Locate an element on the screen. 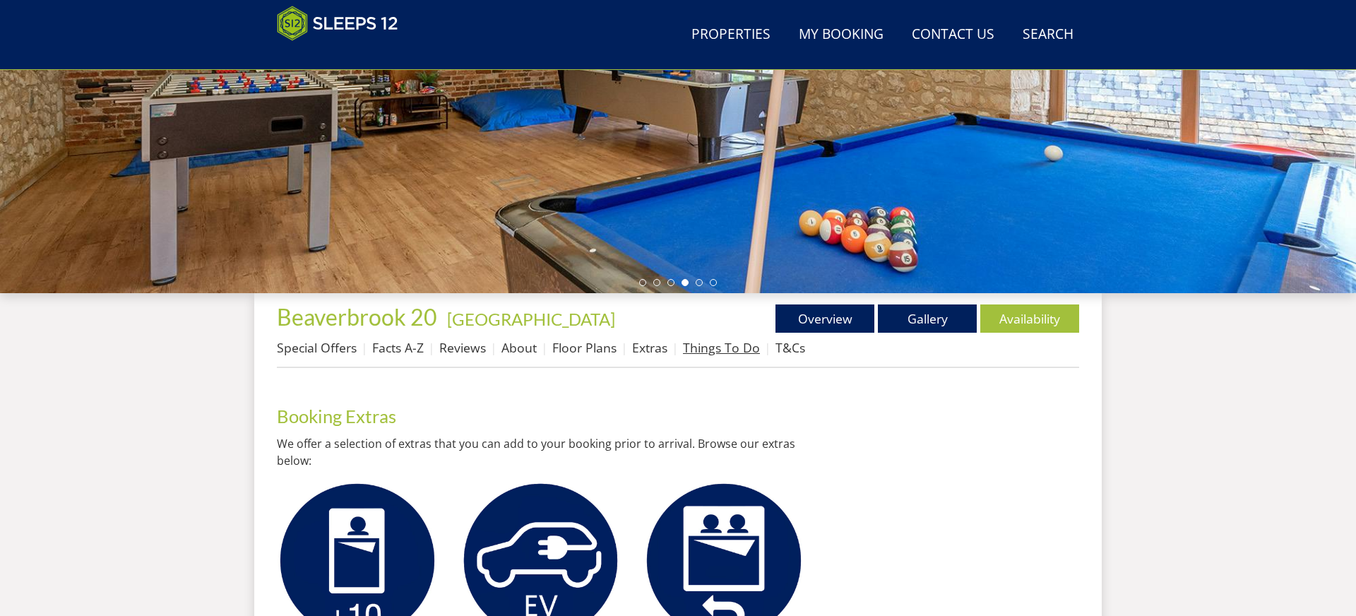  a: Booking Extras is located at coordinates (336, 416).